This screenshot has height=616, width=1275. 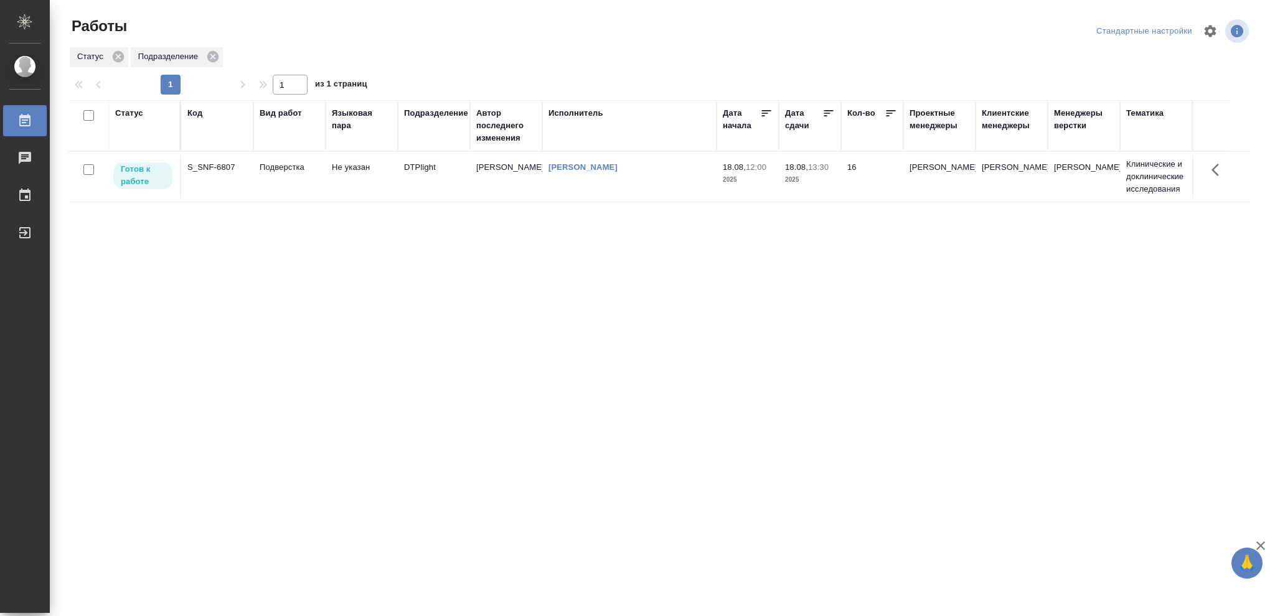 I want to click on div: Менеджеры верстки, so click(x=1084, y=120).